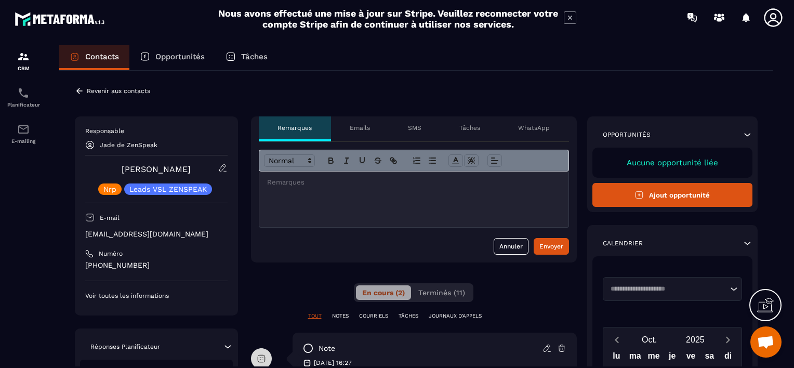  What do you see at coordinates (408, 316) in the screenshot?
I see `p: TÂCHES` at bounding box center [408, 316].